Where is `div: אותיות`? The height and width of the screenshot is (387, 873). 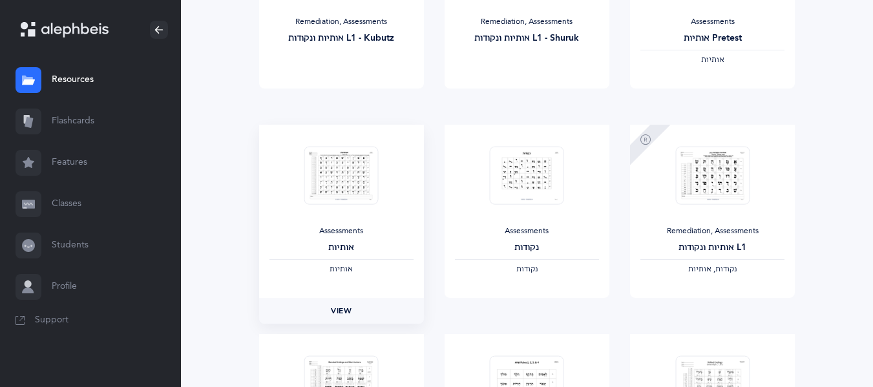
div: אותיות is located at coordinates (341, 248).